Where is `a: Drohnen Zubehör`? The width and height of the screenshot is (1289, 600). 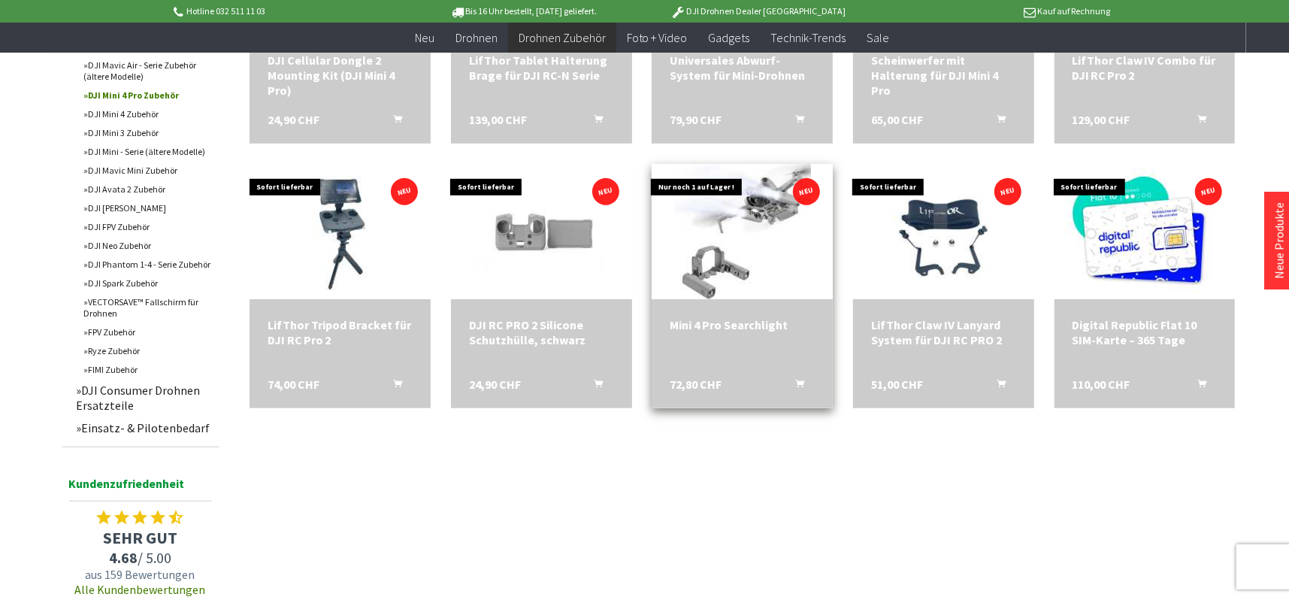
a: Drohnen Zubehör is located at coordinates (562, 38).